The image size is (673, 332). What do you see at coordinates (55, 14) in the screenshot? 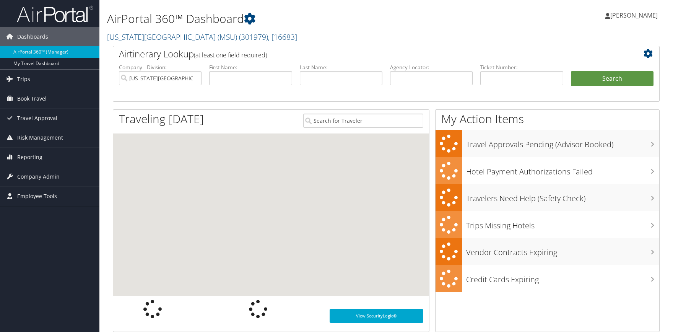
I see `img: airportal-logo.png` at bounding box center [55, 14].